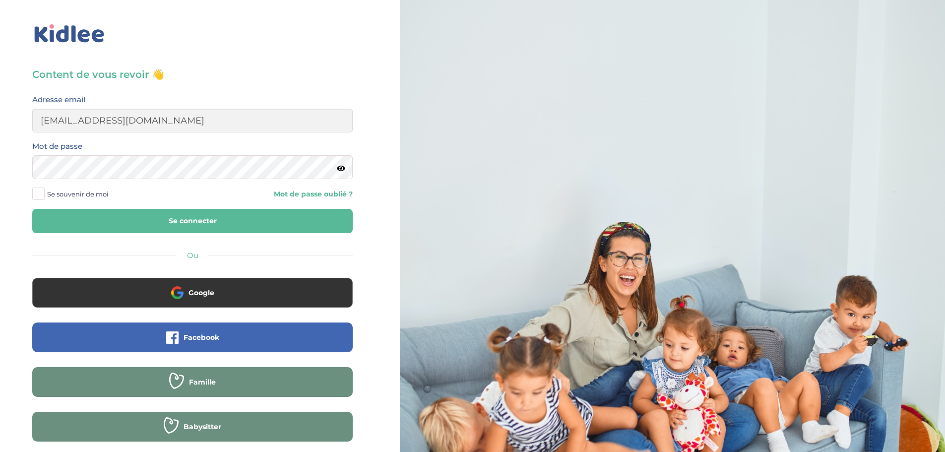 The image size is (945, 452). Describe the element at coordinates (59, 100) in the screenshot. I see `label: Adresse email` at that location.